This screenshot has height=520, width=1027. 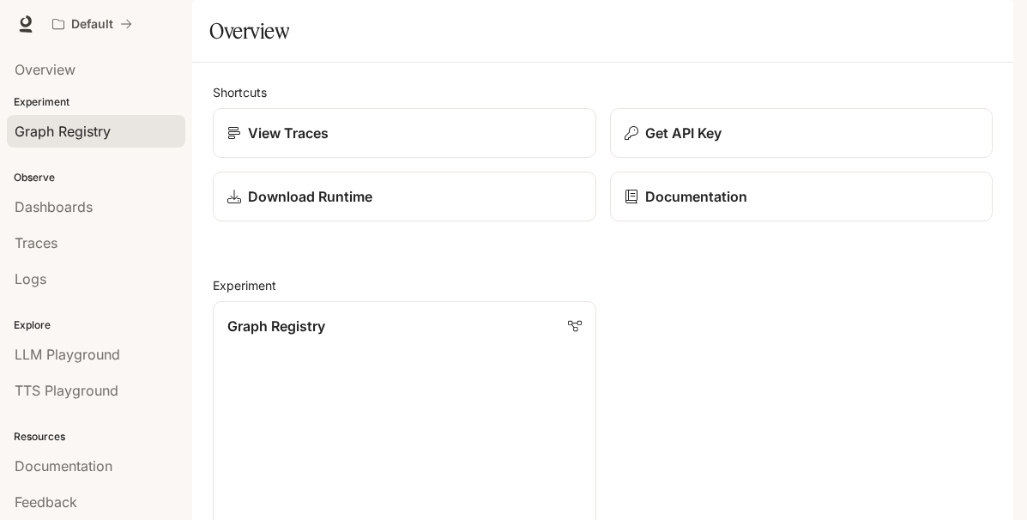 What do you see at coordinates (92, 24) in the screenshot?
I see `button: All workspaces` at bounding box center [92, 24].